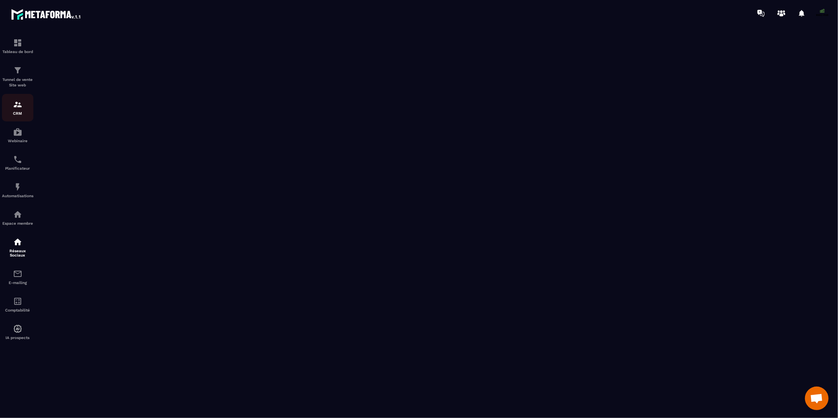 This screenshot has height=418, width=838. Describe the element at coordinates (18, 218) in the screenshot. I see `a: automationsautomationsEspace membre` at that location.